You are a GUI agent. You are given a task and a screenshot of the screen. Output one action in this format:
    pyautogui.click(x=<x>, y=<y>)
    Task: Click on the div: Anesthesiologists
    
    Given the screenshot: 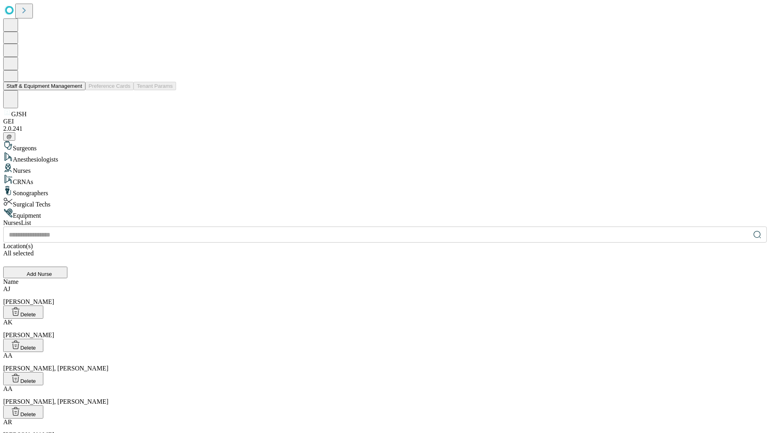 What is the action you would take?
    pyautogui.click(x=385, y=158)
    